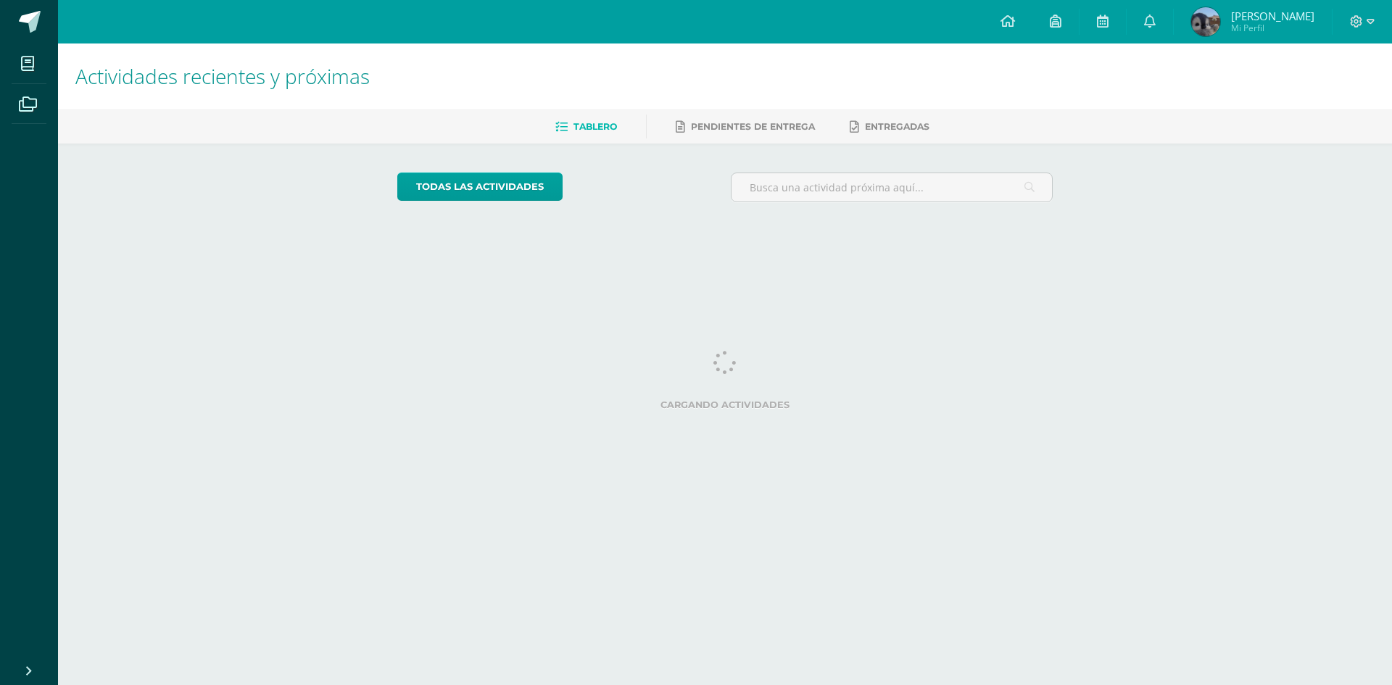 Image resolution: width=1392 pixels, height=685 pixels. I want to click on span: Actividades recientes y próximas, so click(223, 76).